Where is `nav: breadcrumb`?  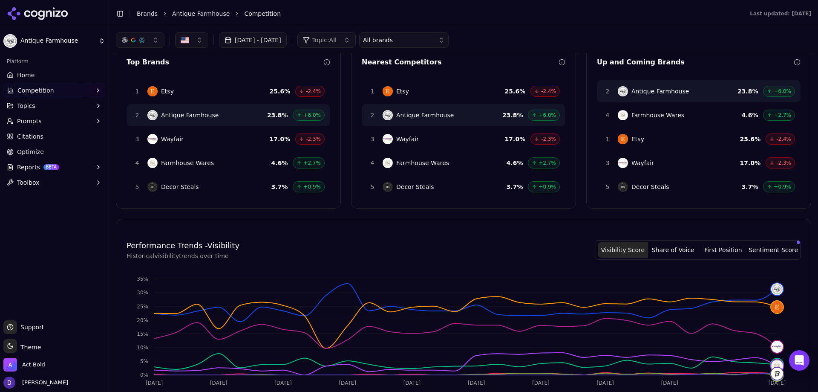
nav: breadcrumb is located at coordinates (435, 14).